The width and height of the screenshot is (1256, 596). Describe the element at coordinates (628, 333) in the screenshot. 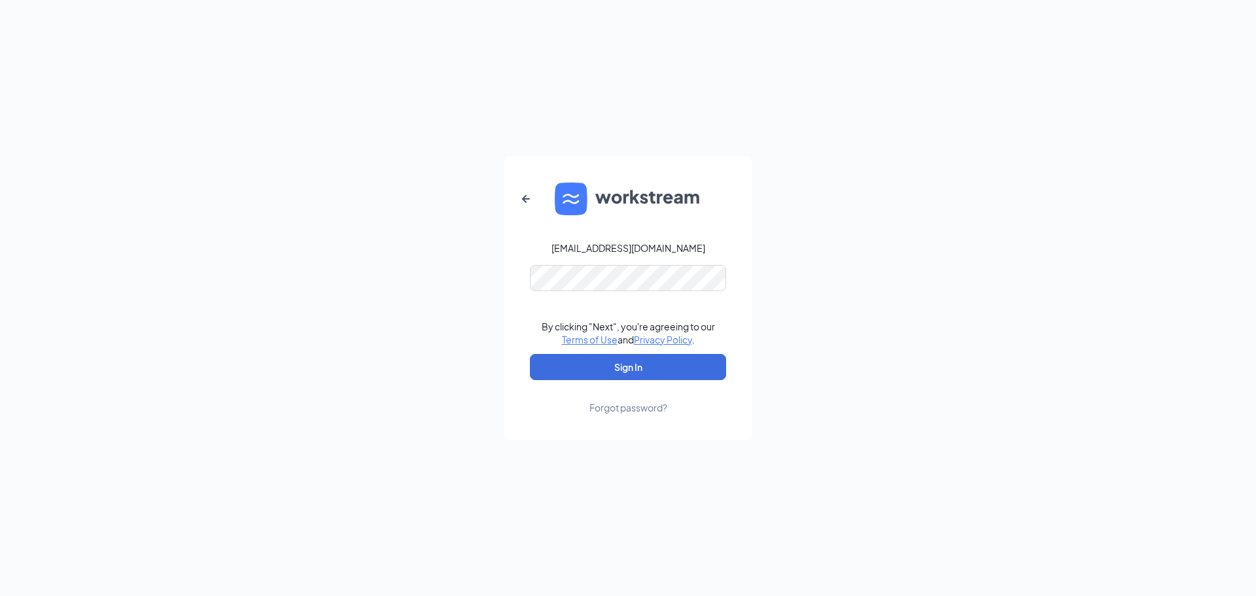

I see `div: By clicking "Next", you're agreeing to our and .` at that location.